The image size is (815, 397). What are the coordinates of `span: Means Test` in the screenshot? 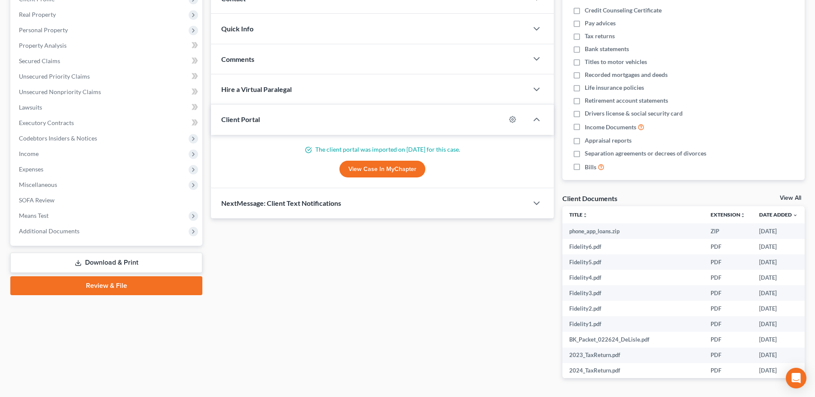 It's located at (34, 215).